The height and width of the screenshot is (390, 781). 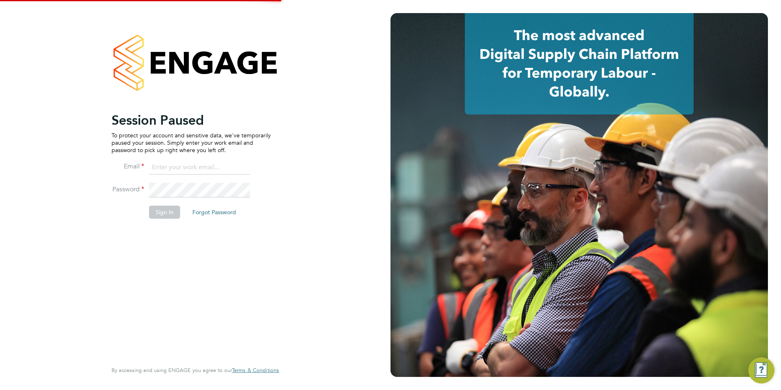 I want to click on h2: Session Paused, so click(x=191, y=120).